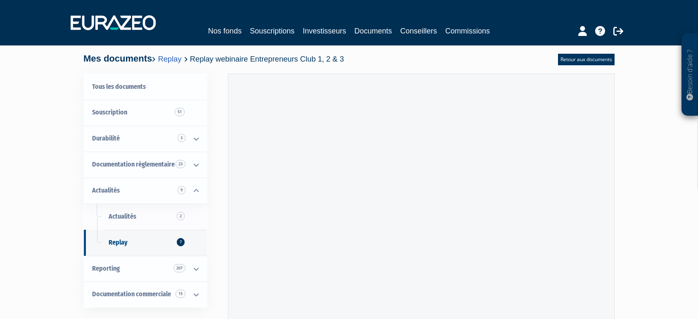 The image size is (698, 319). I want to click on span: 9, so click(181, 190).